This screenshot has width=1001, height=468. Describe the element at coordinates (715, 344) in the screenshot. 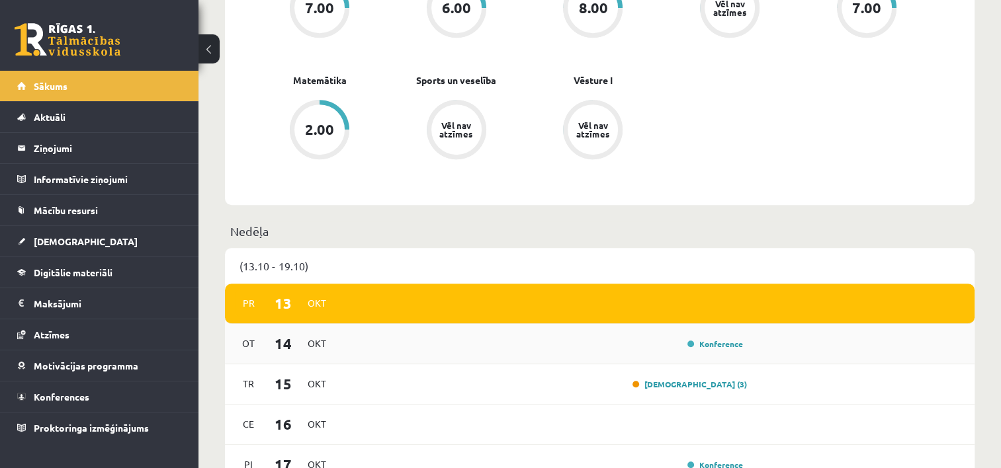

I see `a: Konference` at that location.